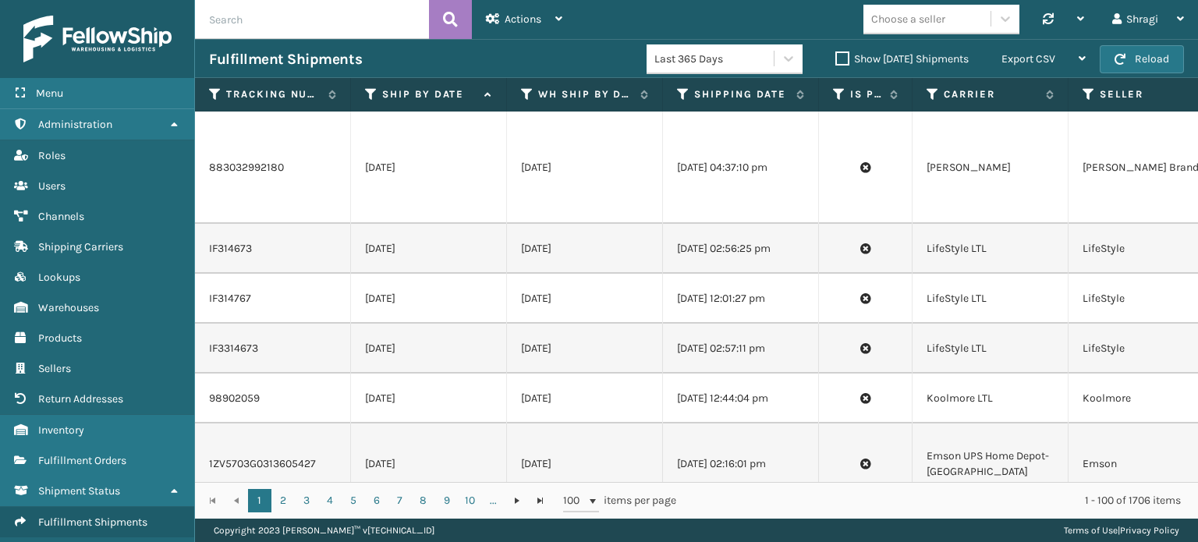 The width and height of the screenshot is (1198, 542). Describe the element at coordinates (51, 186) in the screenshot. I see `span: Users` at that location.